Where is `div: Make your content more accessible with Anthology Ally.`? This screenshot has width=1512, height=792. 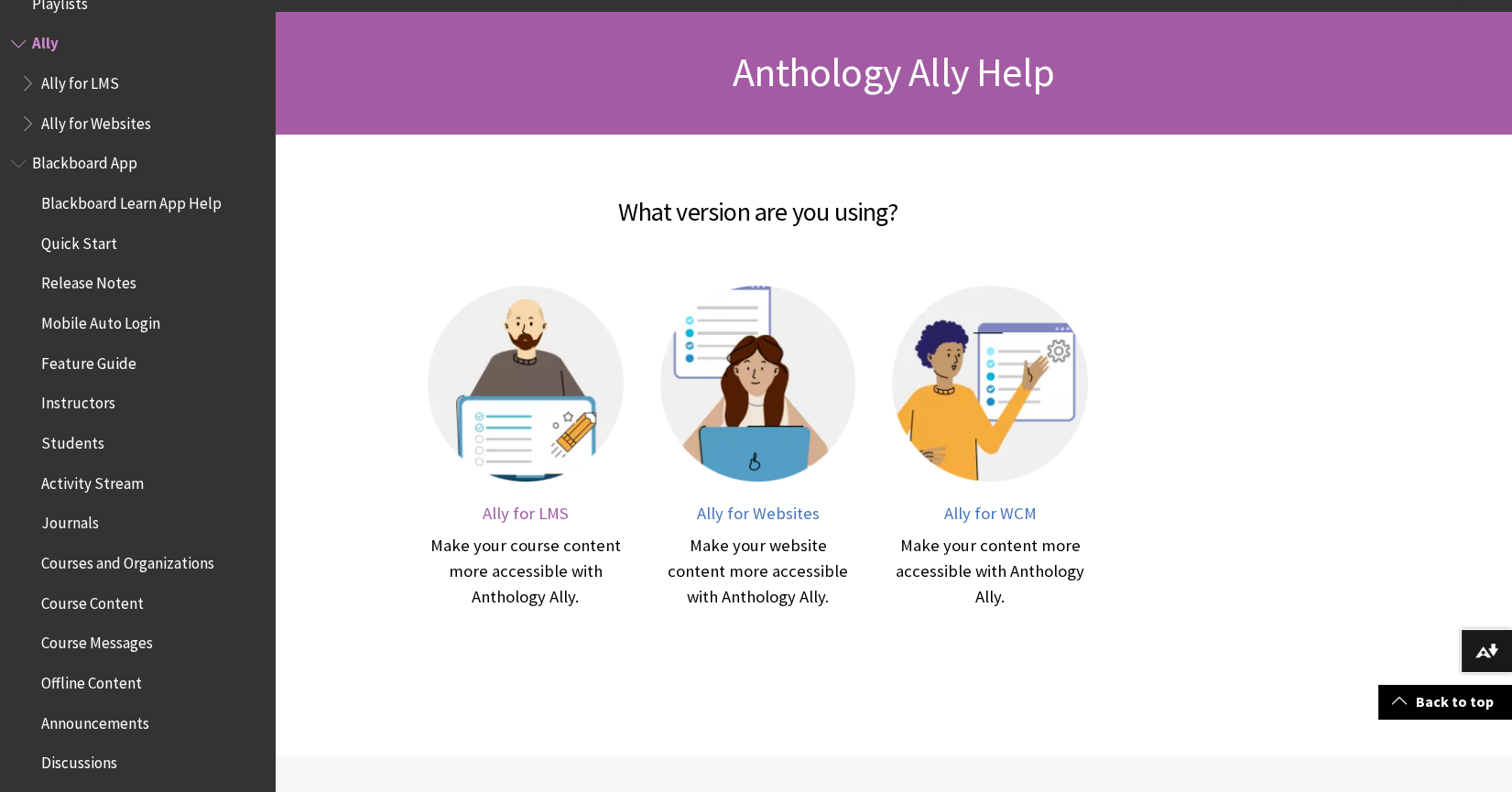 div: Make your content more accessible with Anthology Ally. is located at coordinates (990, 571).